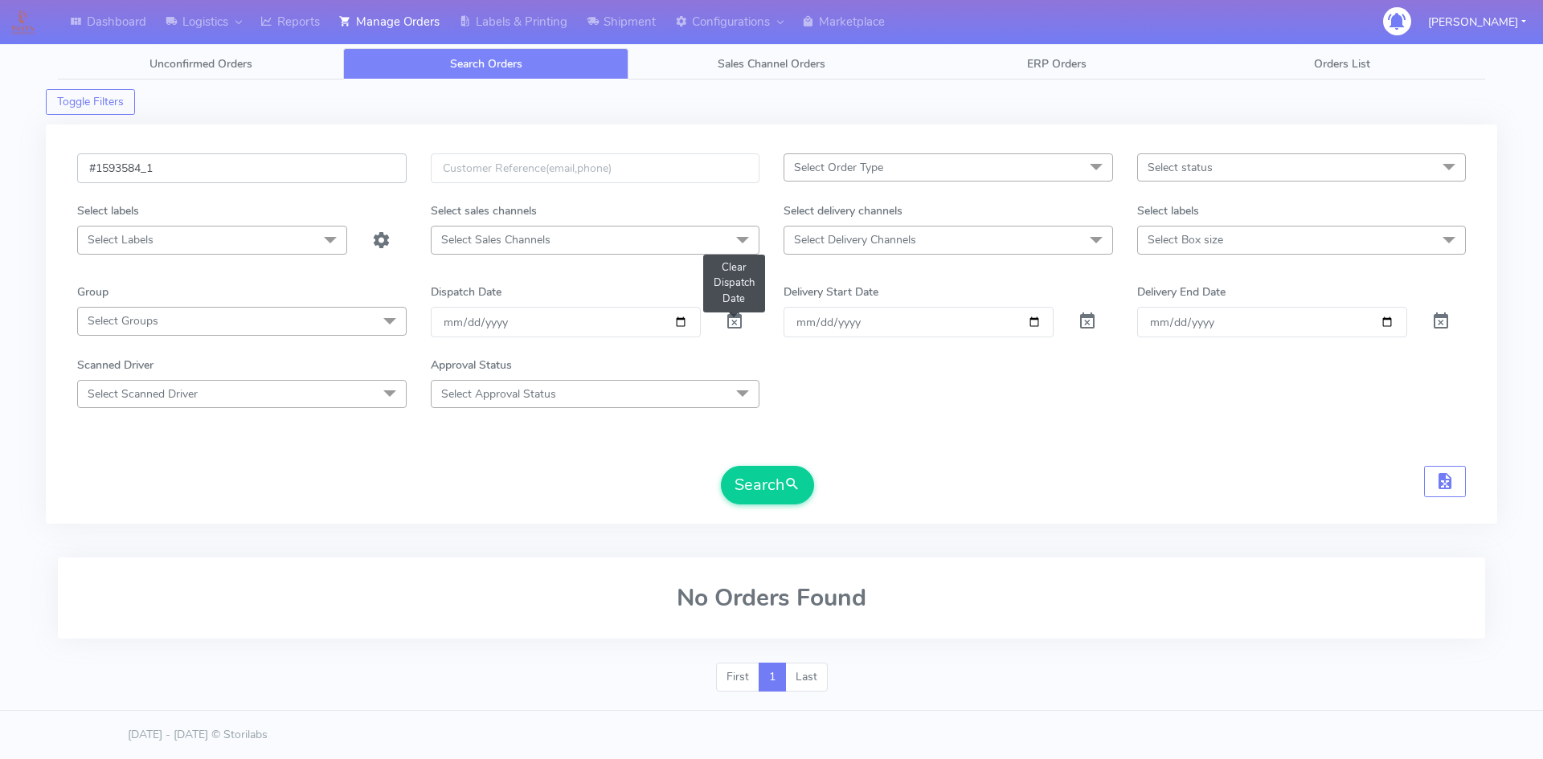  What do you see at coordinates (1185, 239) in the screenshot?
I see `span: Select Box size` at bounding box center [1185, 239].